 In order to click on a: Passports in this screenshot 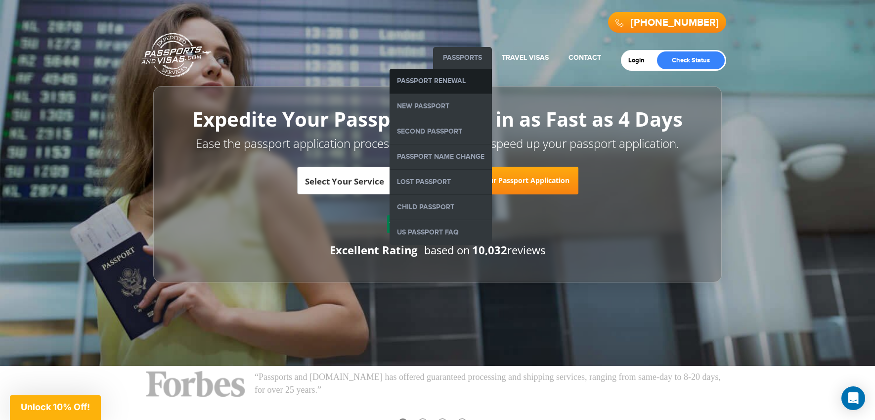, I will do `click(462, 57)`.